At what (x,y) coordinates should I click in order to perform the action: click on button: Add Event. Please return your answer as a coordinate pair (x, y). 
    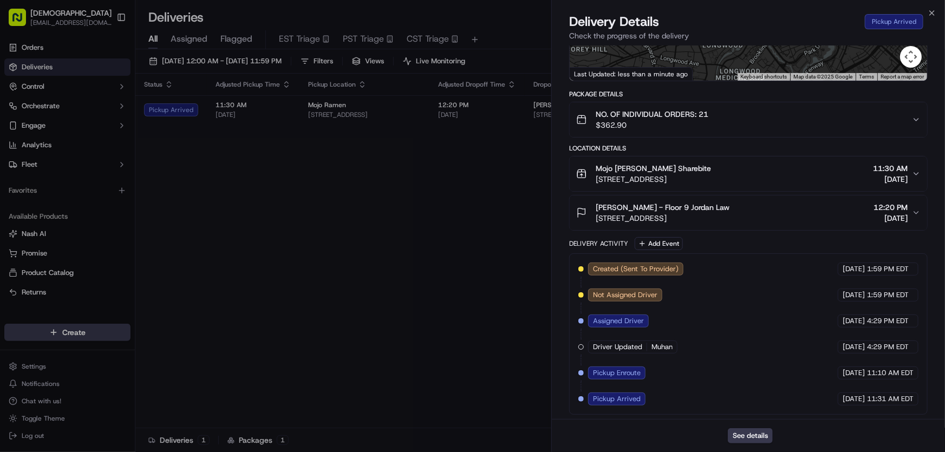
    Looking at the image, I should click on (658, 244).